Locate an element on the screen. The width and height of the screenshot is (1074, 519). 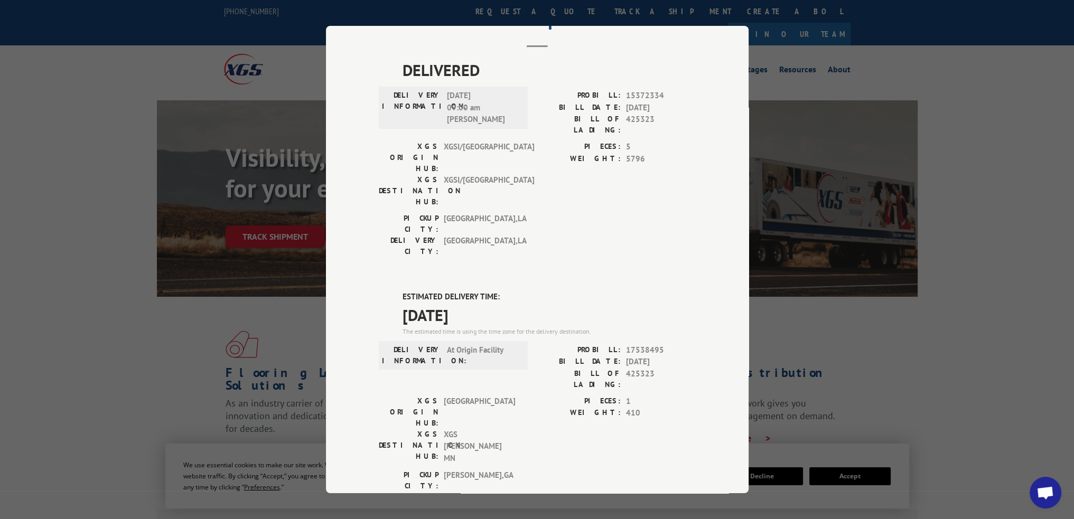
div: The estimated time is using the time zone for the delivery destination. is located at coordinates (549, 332).